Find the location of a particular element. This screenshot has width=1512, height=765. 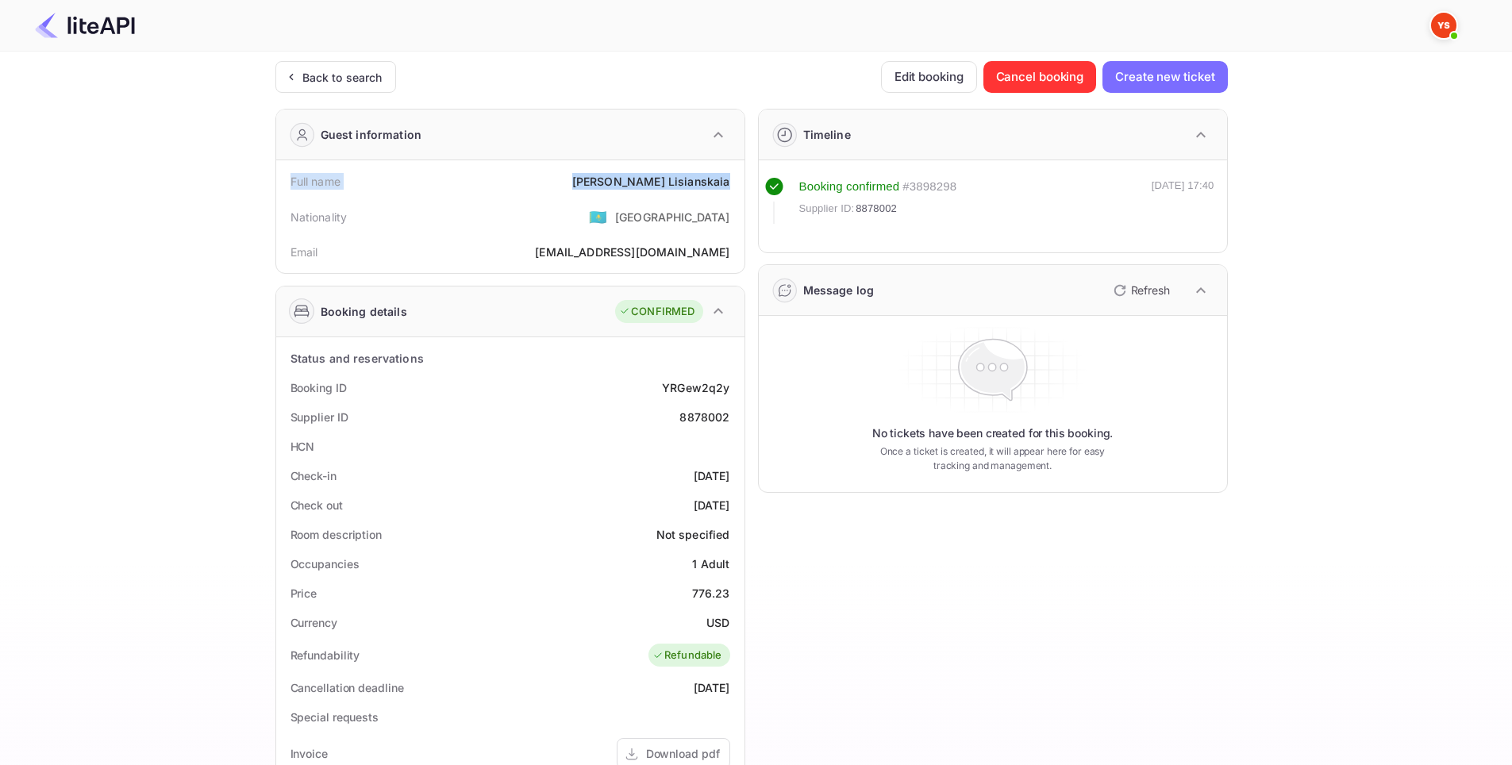

button: Edit booking is located at coordinates (928, 77).